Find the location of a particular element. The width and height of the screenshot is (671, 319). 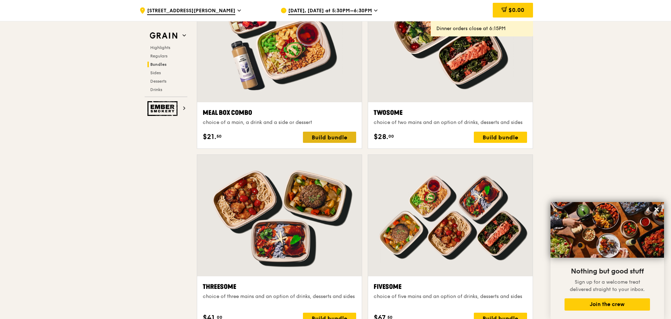

button: Join the crew is located at coordinates (607, 304).